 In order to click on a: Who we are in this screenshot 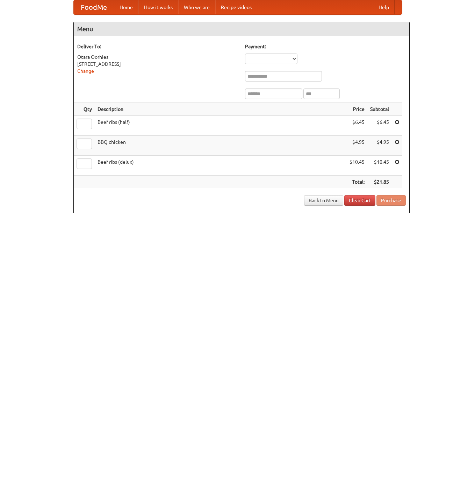, I will do `click(197, 7)`.